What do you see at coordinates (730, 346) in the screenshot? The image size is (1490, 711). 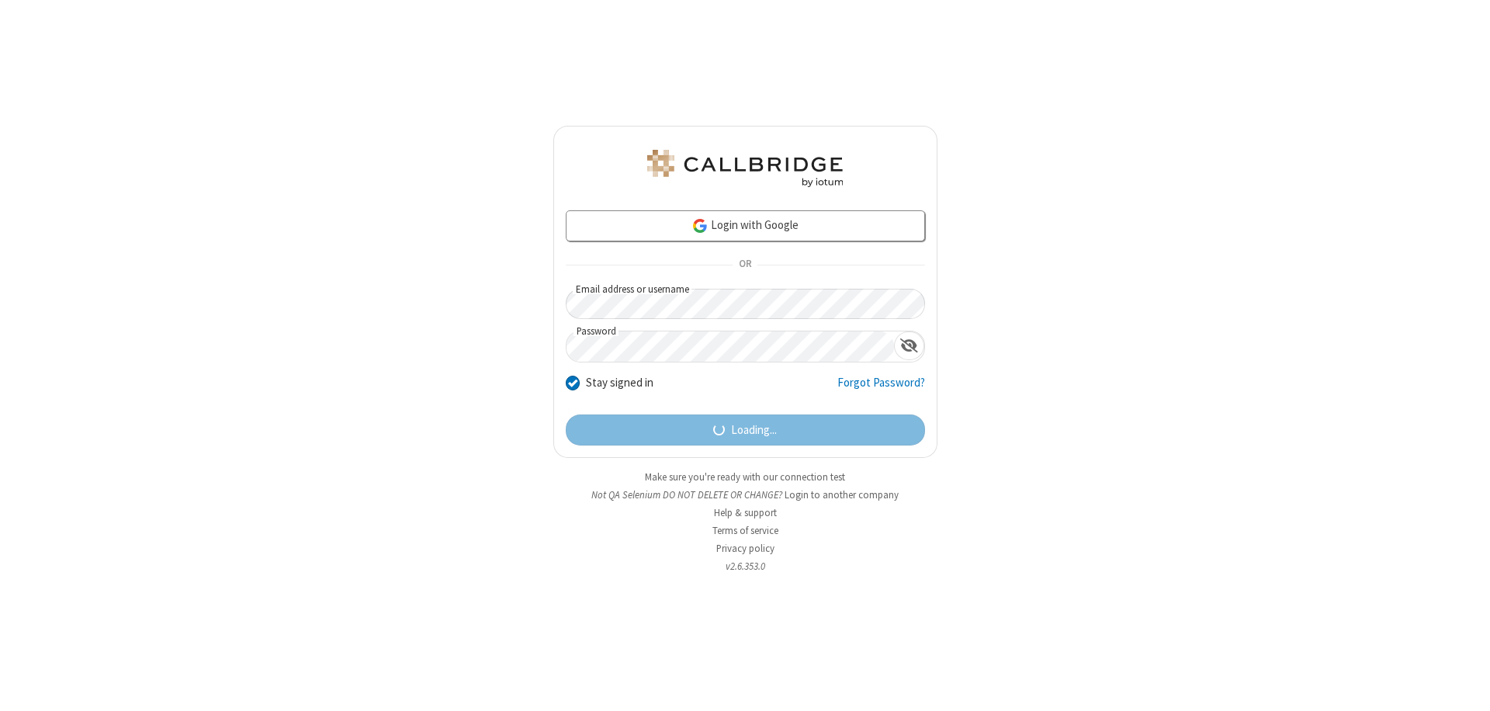 I see `input: Password` at bounding box center [730, 346].